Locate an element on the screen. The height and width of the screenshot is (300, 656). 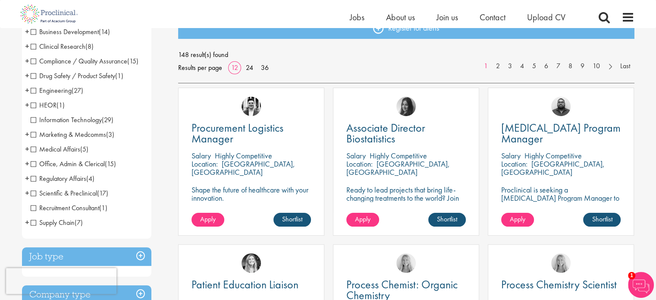
span: (3) is located at coordinates (110, 134).